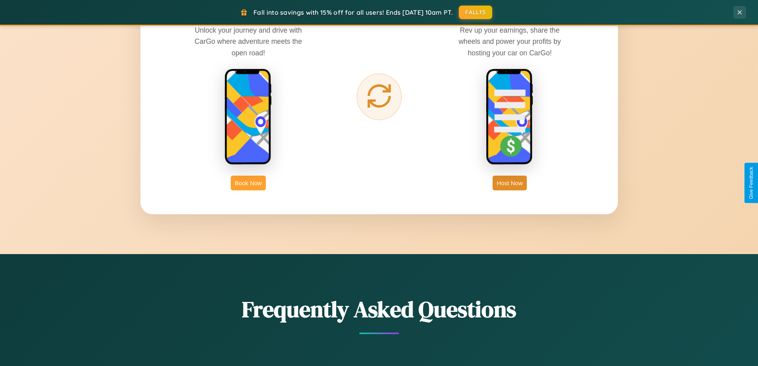 The image size is (758, 366). What do you see at coordinates (248, 117) in the screenshot?
I see `img: rent phone` at bounding box center [248, 117].